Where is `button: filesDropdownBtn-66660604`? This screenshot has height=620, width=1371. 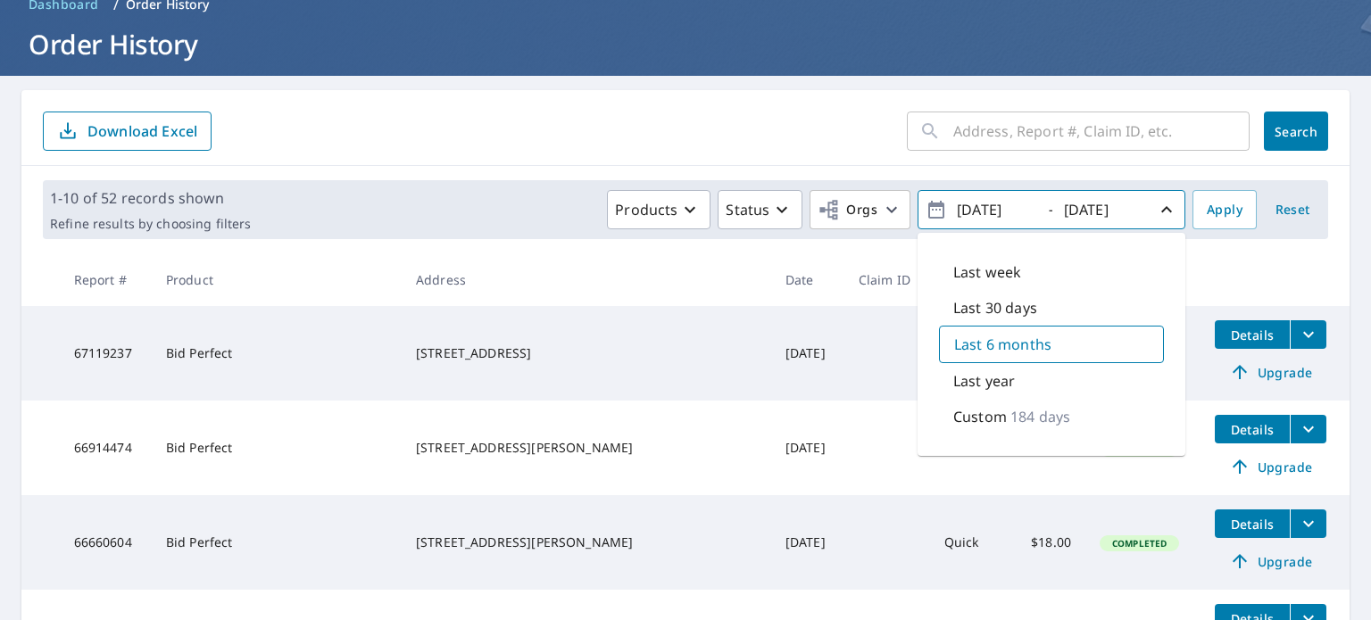
button: filesDropdownBtn-66660604 is located at coordinates (1308, 524).